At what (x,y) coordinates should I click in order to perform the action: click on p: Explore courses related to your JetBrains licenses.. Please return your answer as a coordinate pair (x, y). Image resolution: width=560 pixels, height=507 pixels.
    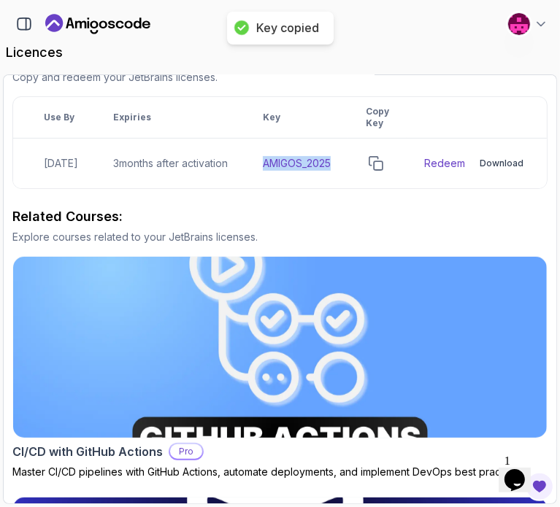
    Looking at the image, I should click on (279, 237).